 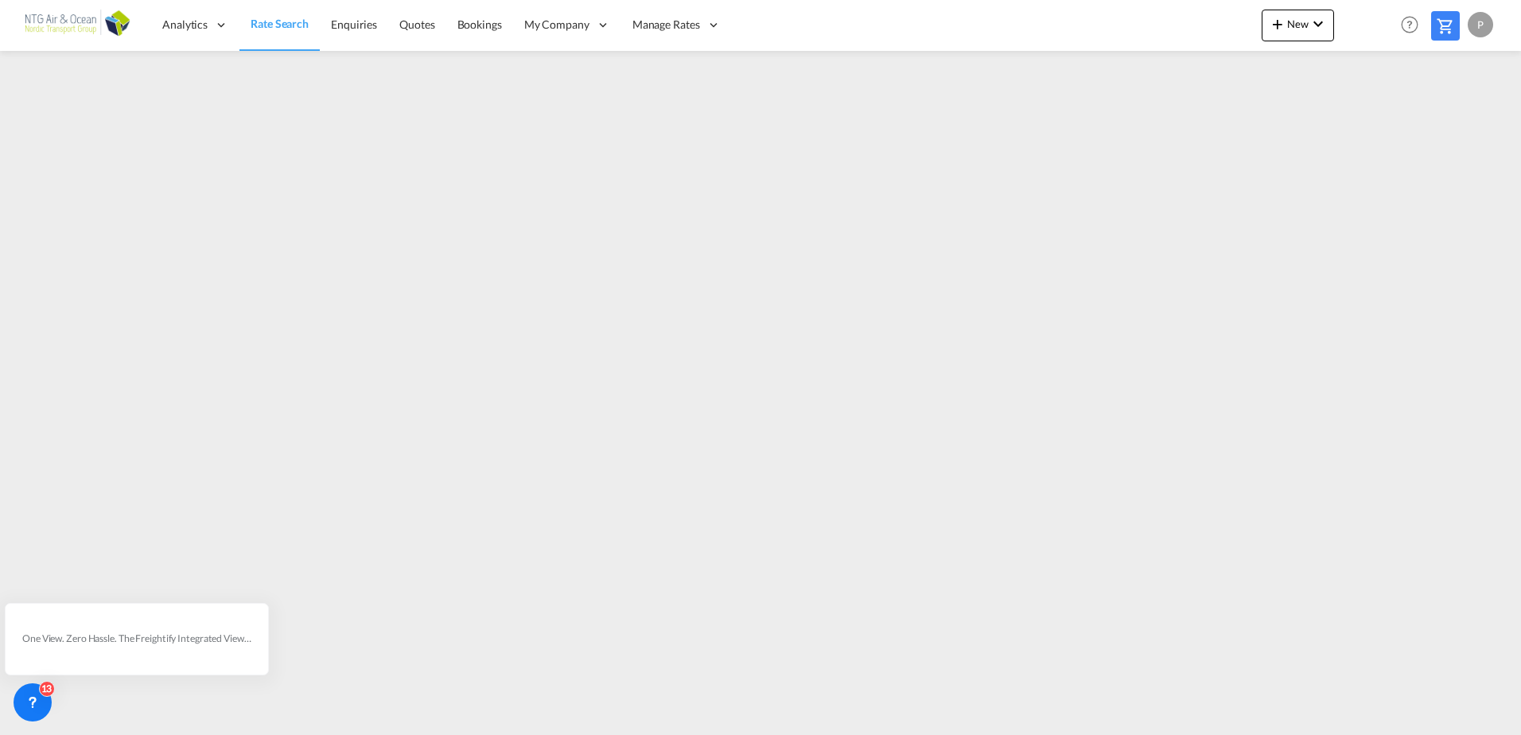 What do you see at coordinates (557, 25) in the screenshot?
I see `span: My Company` at bounding box center [557, 25].